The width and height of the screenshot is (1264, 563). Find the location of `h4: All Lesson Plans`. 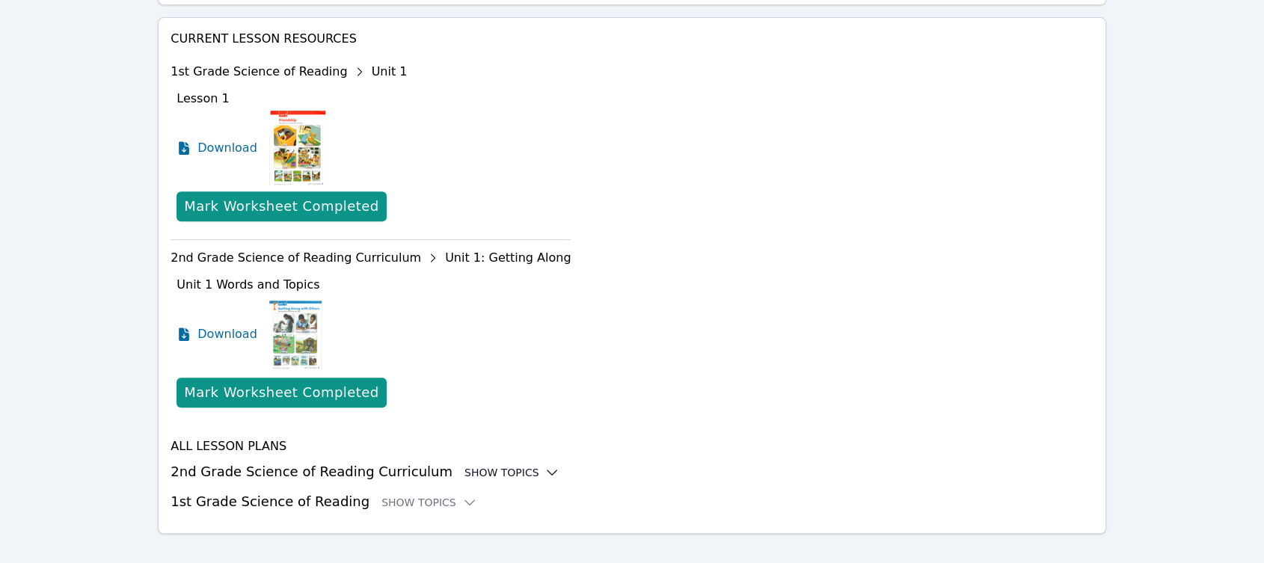

h4: All Lesson Plans is located at coordinates (632, 447).